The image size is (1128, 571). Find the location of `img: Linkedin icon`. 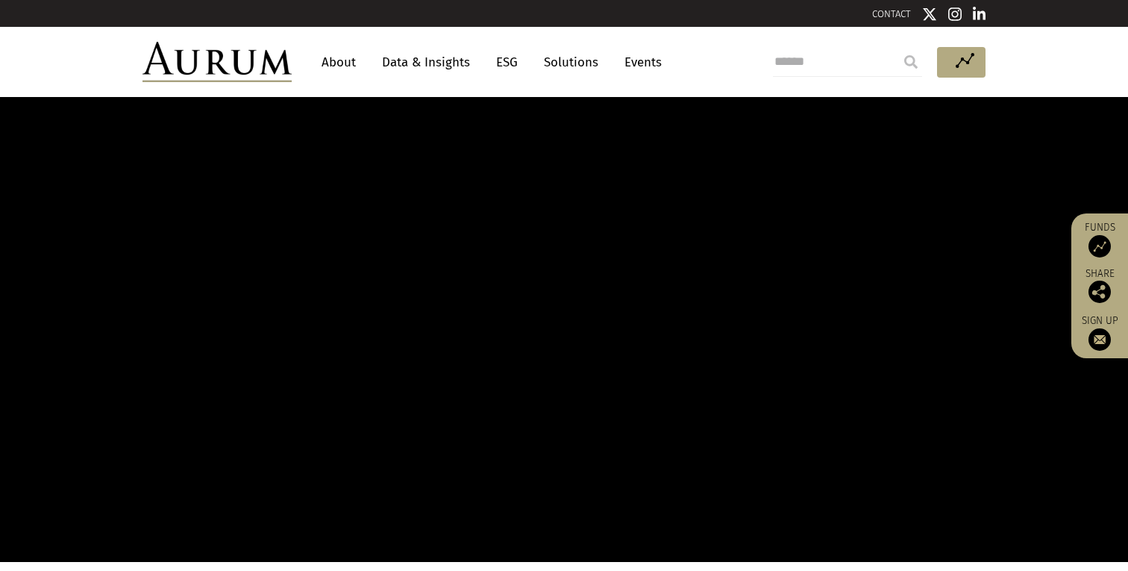

img: Linkedin icon is located at coordinates (980, 14).